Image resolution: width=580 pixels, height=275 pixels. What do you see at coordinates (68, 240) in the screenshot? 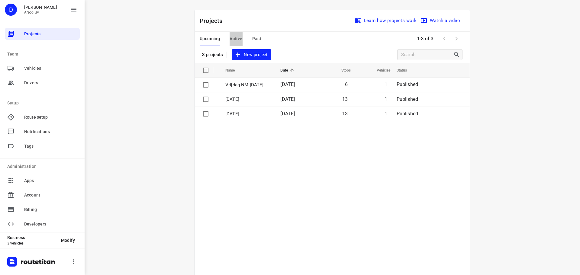
I see `span: Modify` at bounding box center [68, 240].